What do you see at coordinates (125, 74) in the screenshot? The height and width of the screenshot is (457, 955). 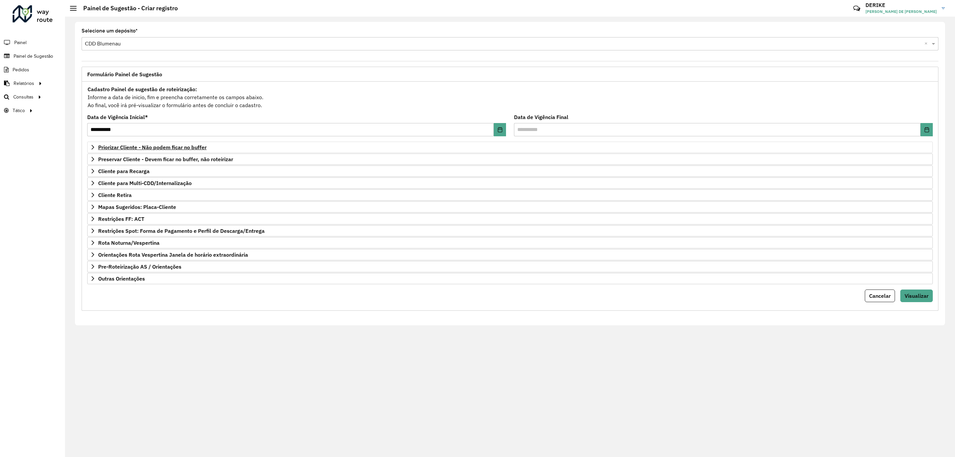 I see `span: Formulário Painel de Sugestão` at bounding box center [125, 74].